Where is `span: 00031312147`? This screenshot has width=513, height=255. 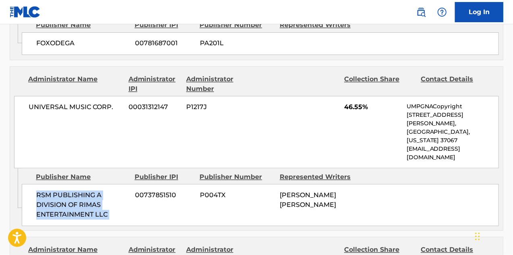
span: 00031312147 is located at coordinates (154, 107).